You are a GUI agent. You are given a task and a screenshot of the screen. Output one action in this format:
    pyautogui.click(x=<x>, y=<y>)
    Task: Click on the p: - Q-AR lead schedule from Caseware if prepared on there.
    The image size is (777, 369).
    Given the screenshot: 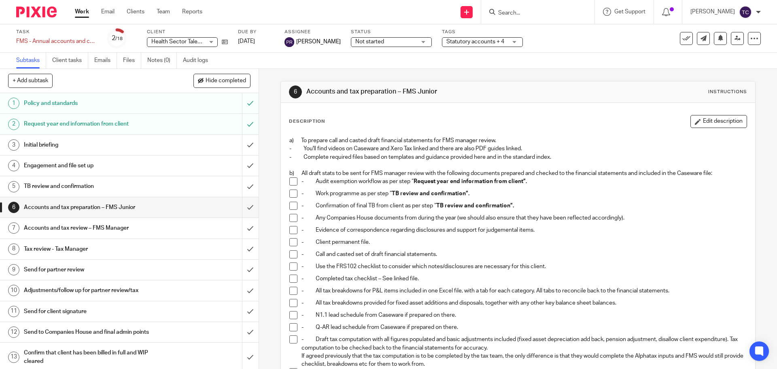 What is the action you would take?
    pyautogui.click(x=524, y=327)
    